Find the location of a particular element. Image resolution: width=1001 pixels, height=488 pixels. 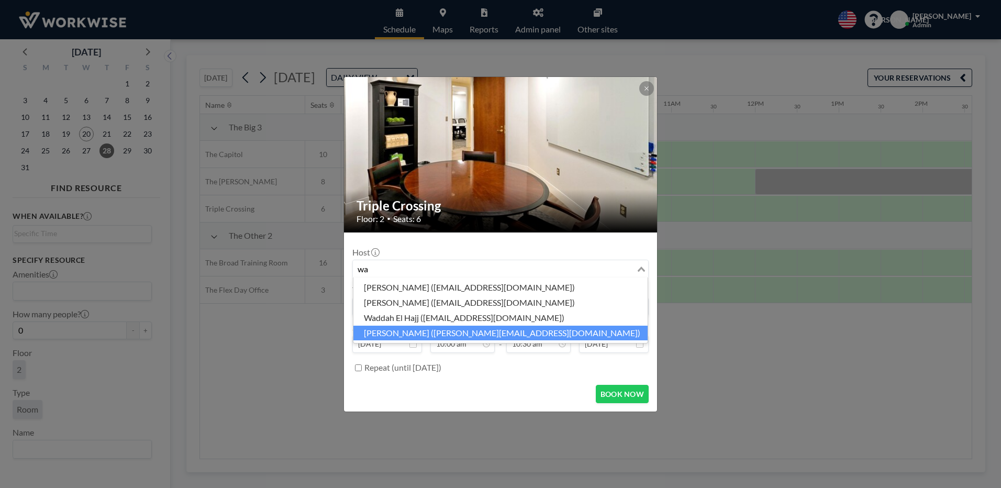

label: Start date is located at coordinates (370, 328).